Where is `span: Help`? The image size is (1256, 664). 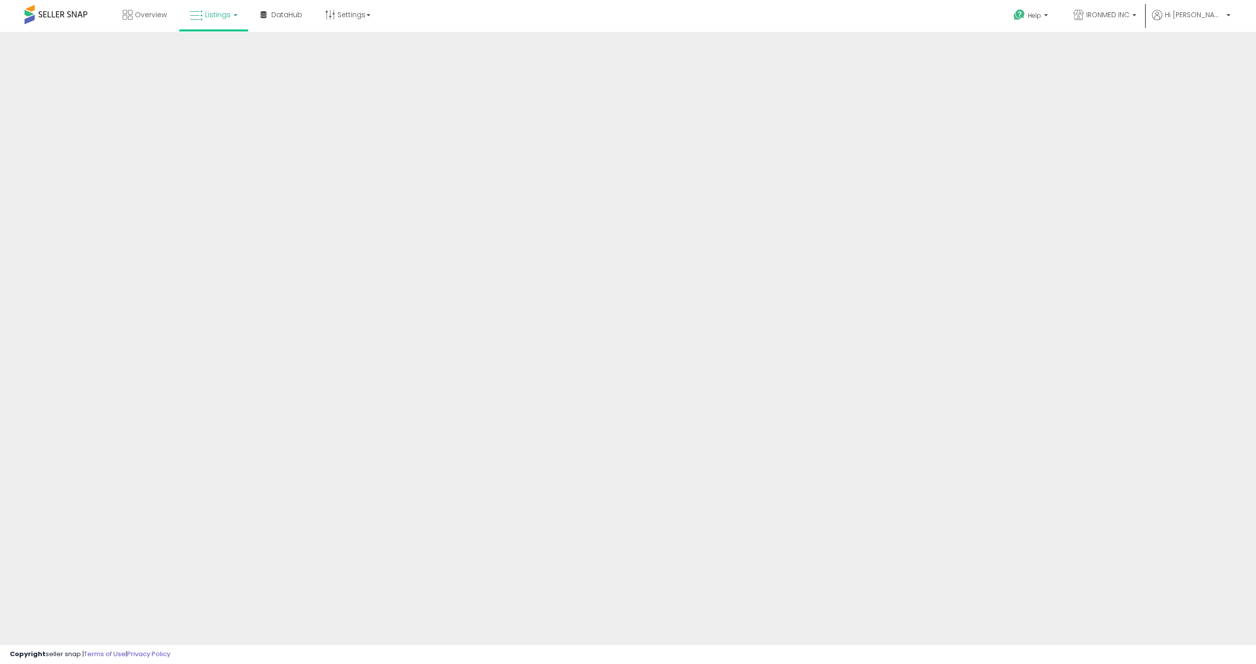
span: Help is located at coordinates (1035, 15).